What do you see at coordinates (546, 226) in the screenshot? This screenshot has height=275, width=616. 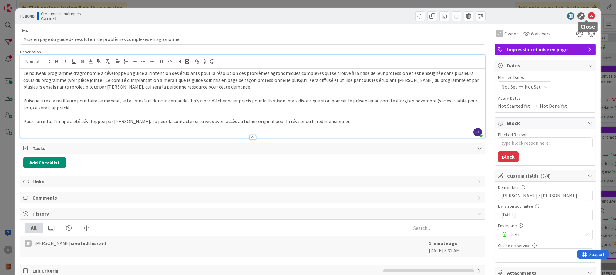 I see `div: Envergure` at bounding box center [546, 226].